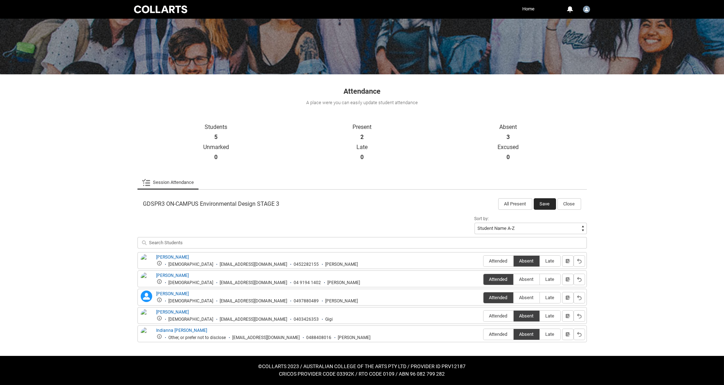  What do you see at coordinates (362, 127) in the screenshot?
I see `p: Present` at bounding box center [362, 127].